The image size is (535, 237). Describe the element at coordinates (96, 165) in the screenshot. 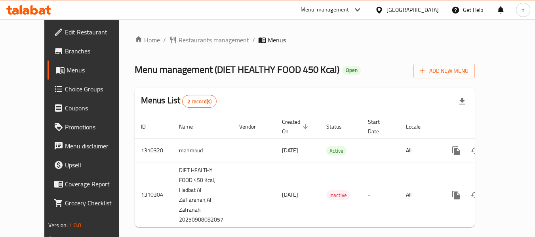

I see `span: Upsell` at that location.